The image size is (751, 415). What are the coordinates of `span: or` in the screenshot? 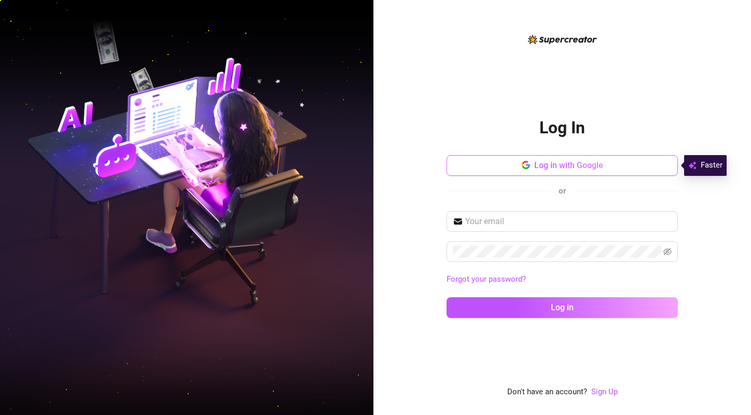 It's located at (562, 191).